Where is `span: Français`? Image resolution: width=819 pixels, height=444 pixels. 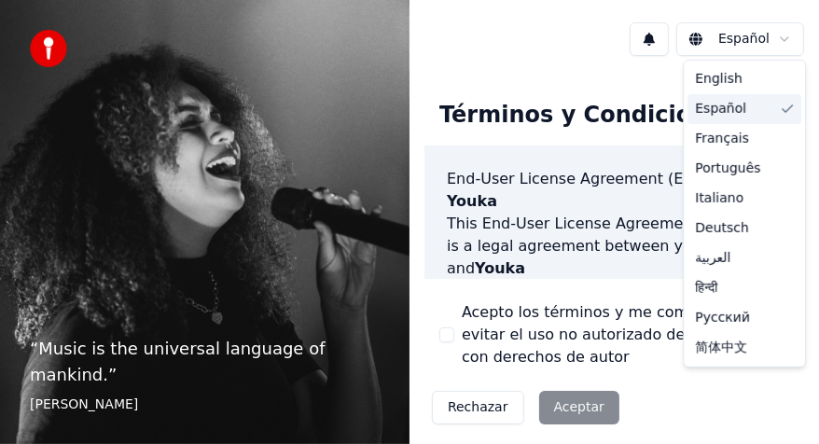 span: Français is located at coordinates (722, 139).